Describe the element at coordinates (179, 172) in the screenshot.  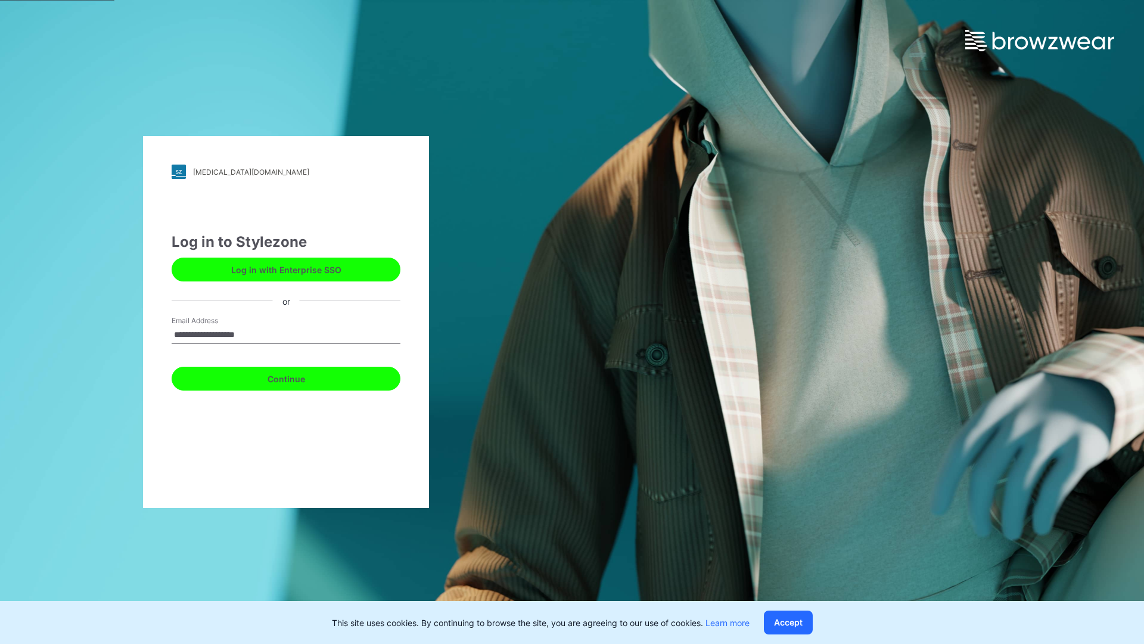
I see `img: stylezone-logo.562084cfcfab977791bfbf7441f1a819.svg` at that location.